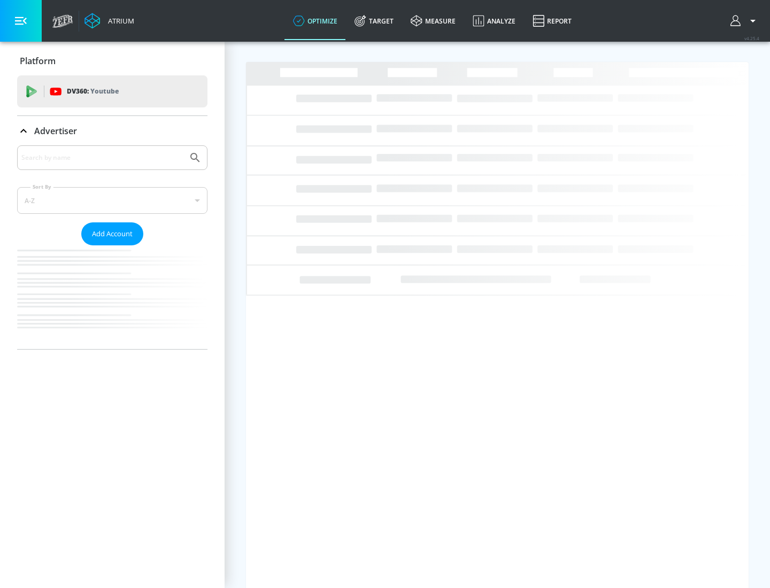  Describe the element at coordinates (112, 234) in the screenshot. I see `button: Add Account` at that location.